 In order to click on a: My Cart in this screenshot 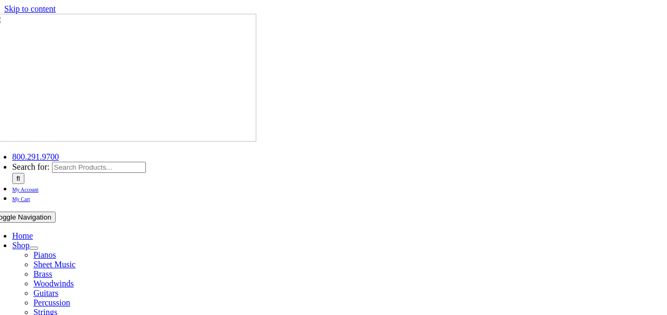, I will do `click(21, 198)`.